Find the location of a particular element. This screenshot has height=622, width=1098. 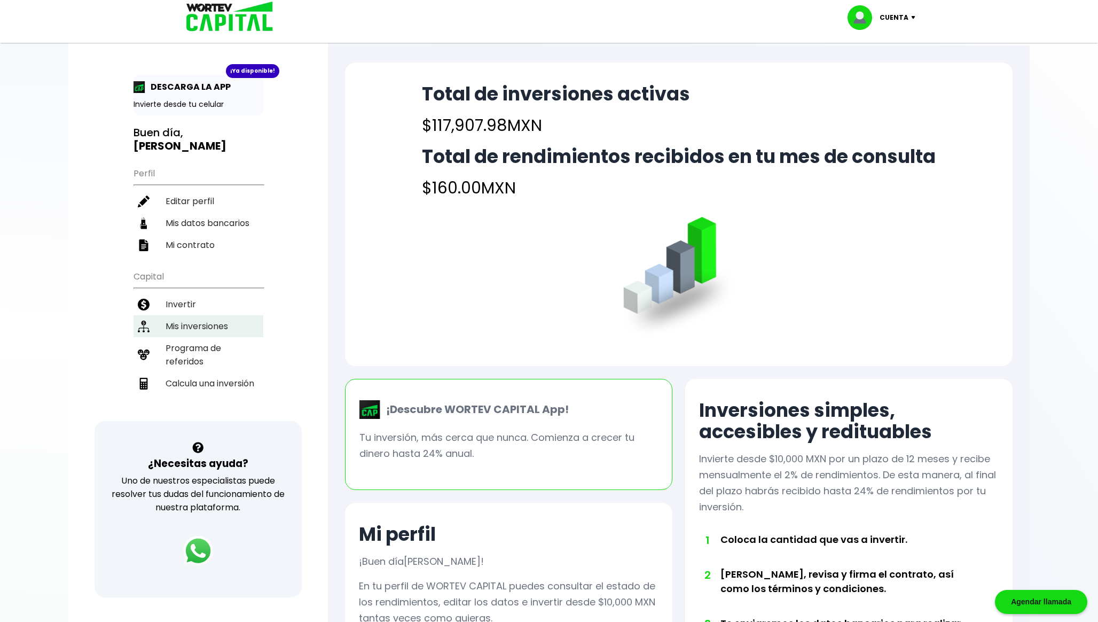

h2: Mi perfil is located at coordinates (397, 534).